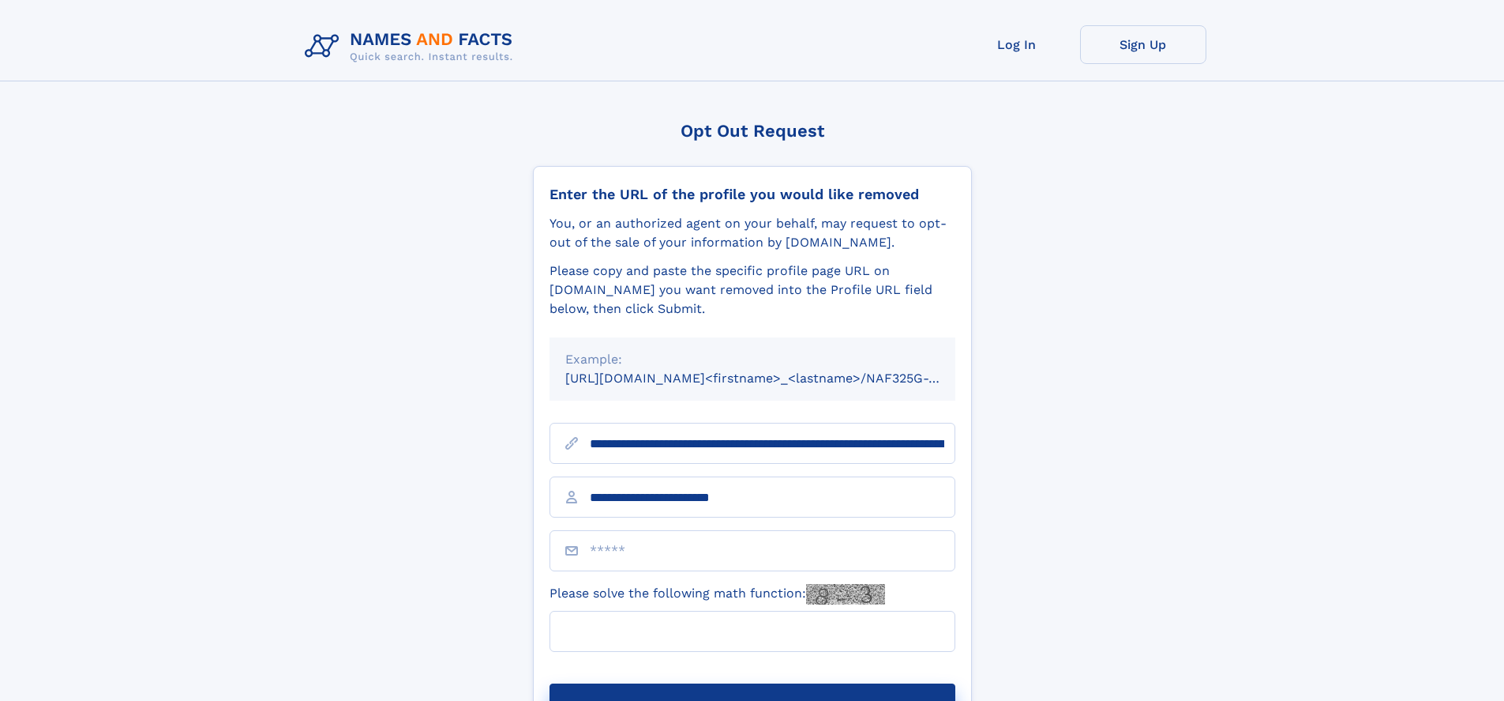 Image resolution: width=1504 pixels, height=701 pixels. Describe the element at coordinates (753, 130) in the screenshot. I see `div: Opt Out Request` at that location.